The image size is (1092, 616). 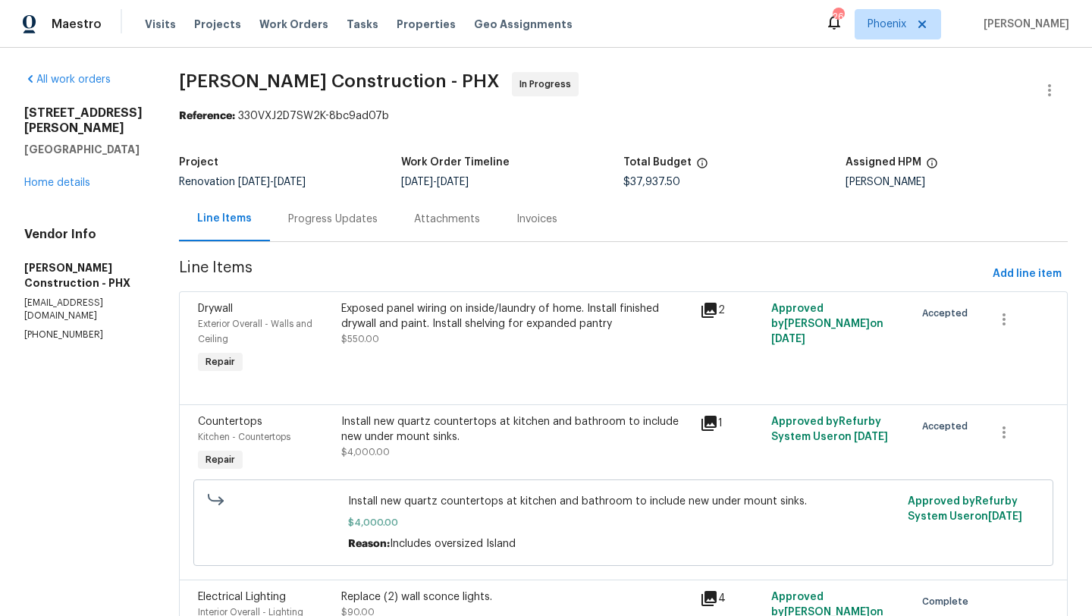 What do you see at coordinates (242, 182) in the screenshot?
I see `span: Renovation` at bounding box center [242, 182].